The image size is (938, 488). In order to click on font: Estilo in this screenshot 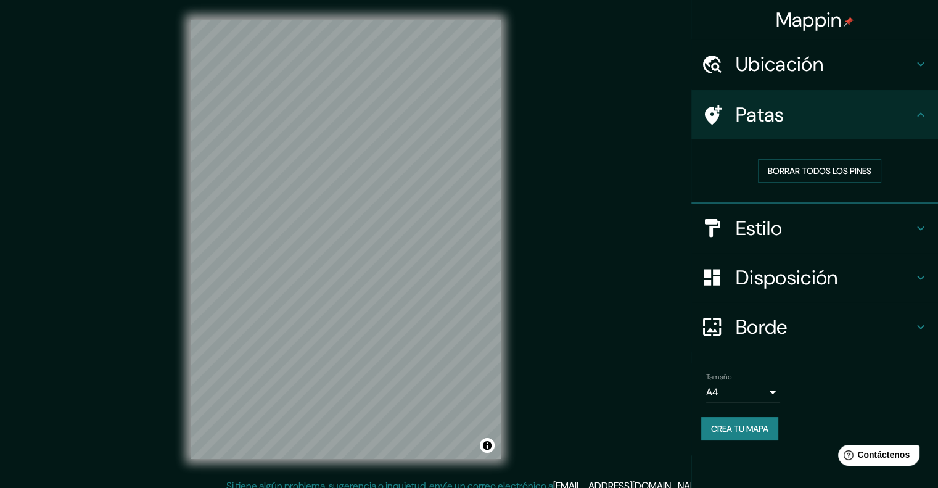, I will do `click(759, 228)`.